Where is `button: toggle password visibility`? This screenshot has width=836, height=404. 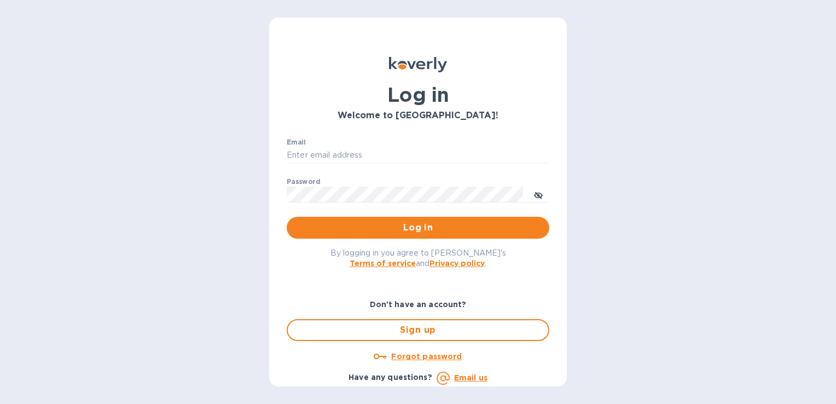 button: toggle password visibility is located at coordinates (538, 194).